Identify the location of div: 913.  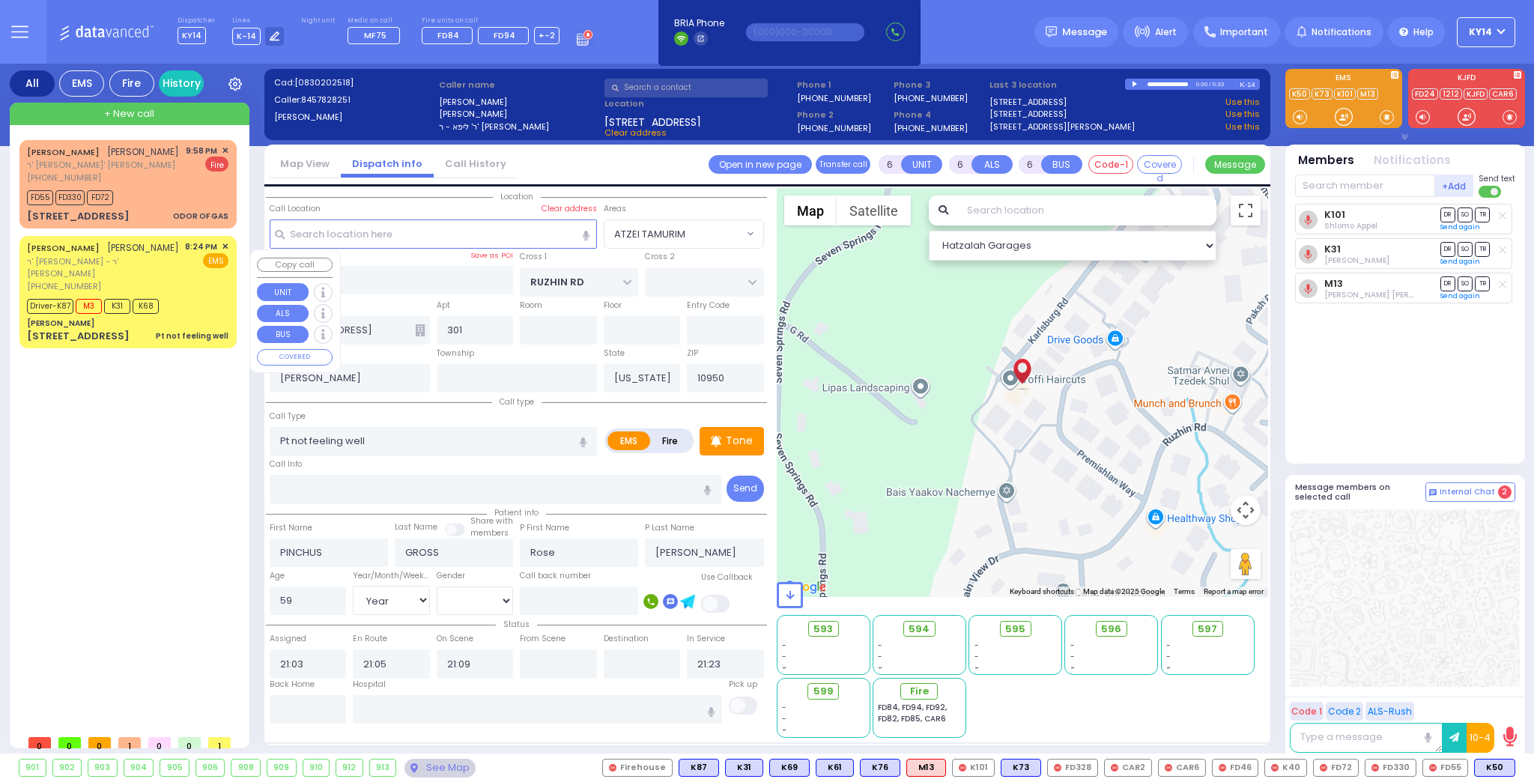
(383, 768).